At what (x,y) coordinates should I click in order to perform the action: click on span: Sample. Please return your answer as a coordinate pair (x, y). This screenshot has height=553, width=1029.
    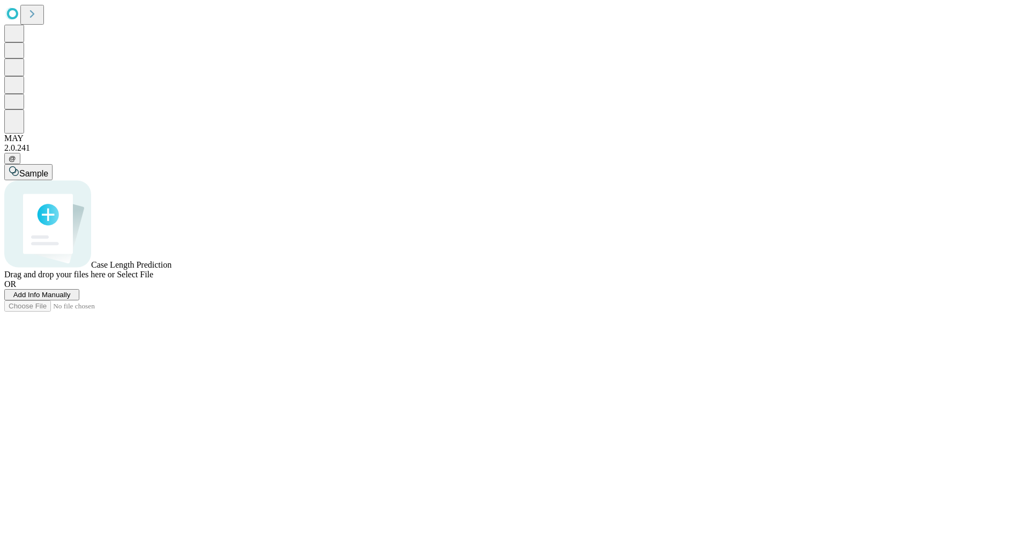
    Looking at the image, I should click on (34, 173).